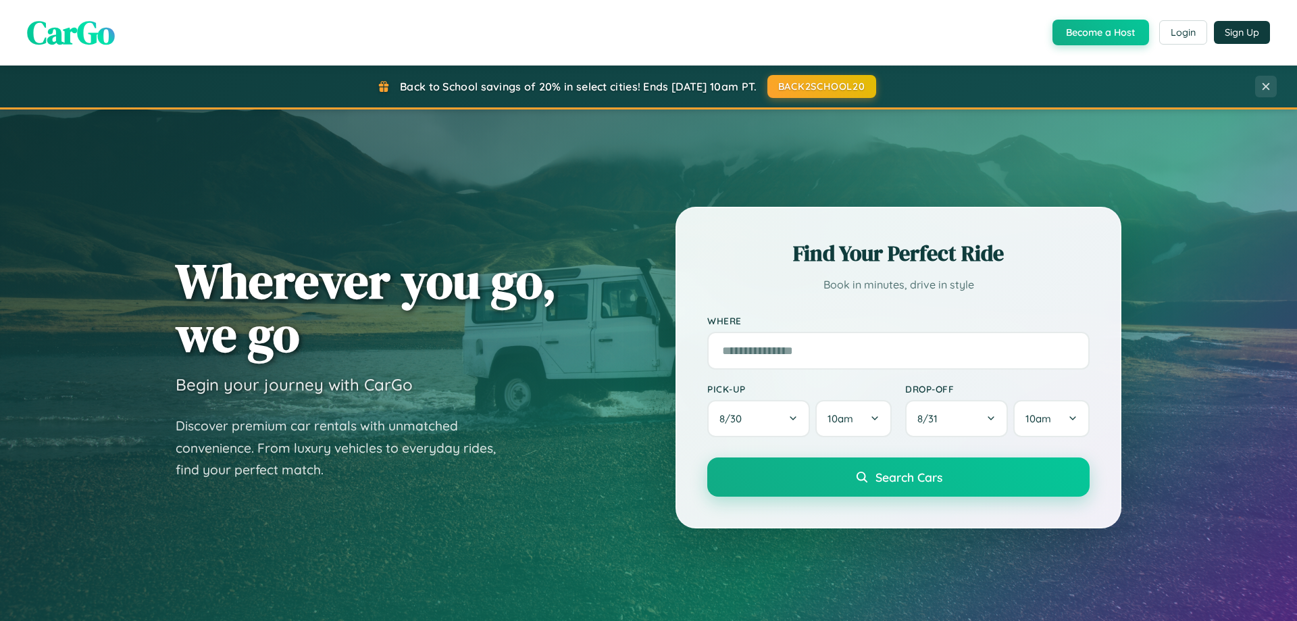  What do you see at coordinates (909, 477) in the screenshot?
I see `span: Search Cars` at bounding box center [909, 477].